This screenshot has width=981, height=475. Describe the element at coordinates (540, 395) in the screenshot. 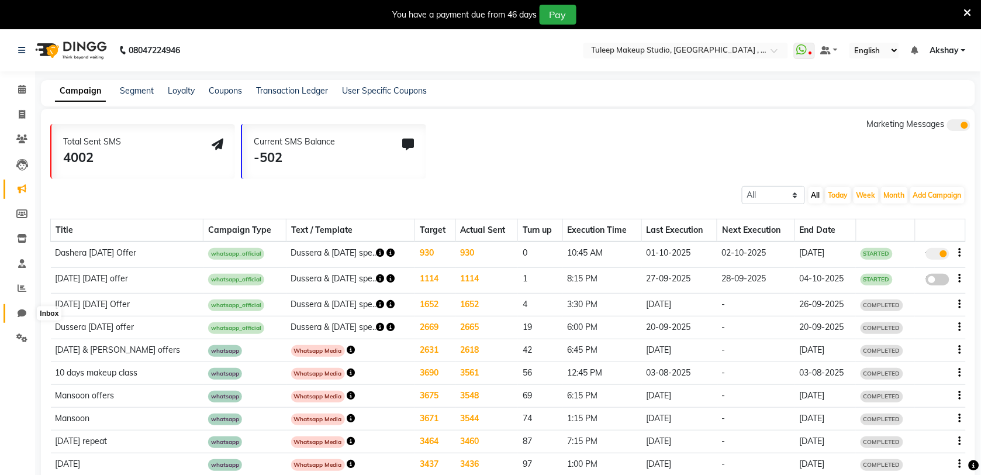

I see `td: 69` at that location.